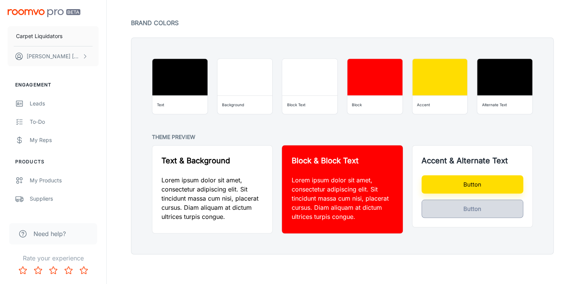 The image size is (578, 284). What do you see at coordinates (64, 104) in the screenshot?
I see `div: Leads` at bounding box center [64, 104].